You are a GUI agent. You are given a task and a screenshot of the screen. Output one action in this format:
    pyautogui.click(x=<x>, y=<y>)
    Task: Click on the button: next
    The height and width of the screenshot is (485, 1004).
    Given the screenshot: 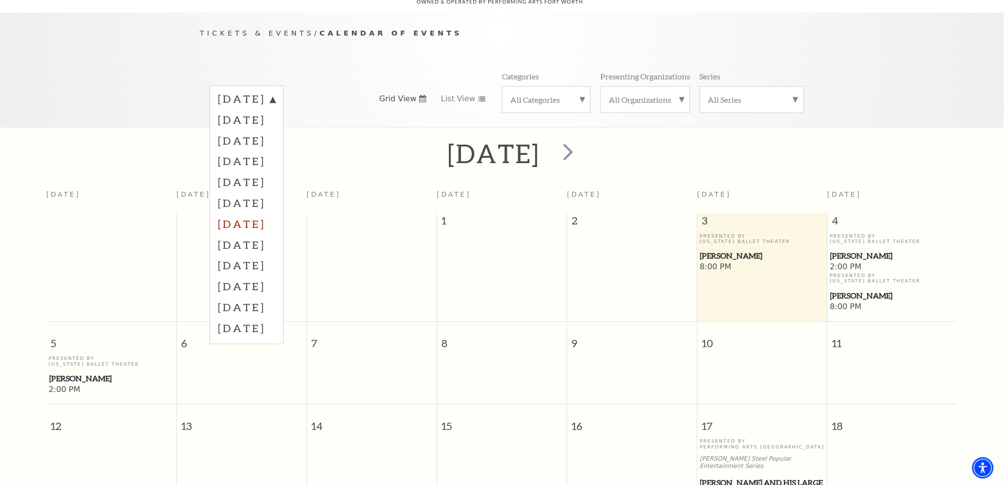 What is the action you would take?
    pyautogui.click(x=567, y=153)
    